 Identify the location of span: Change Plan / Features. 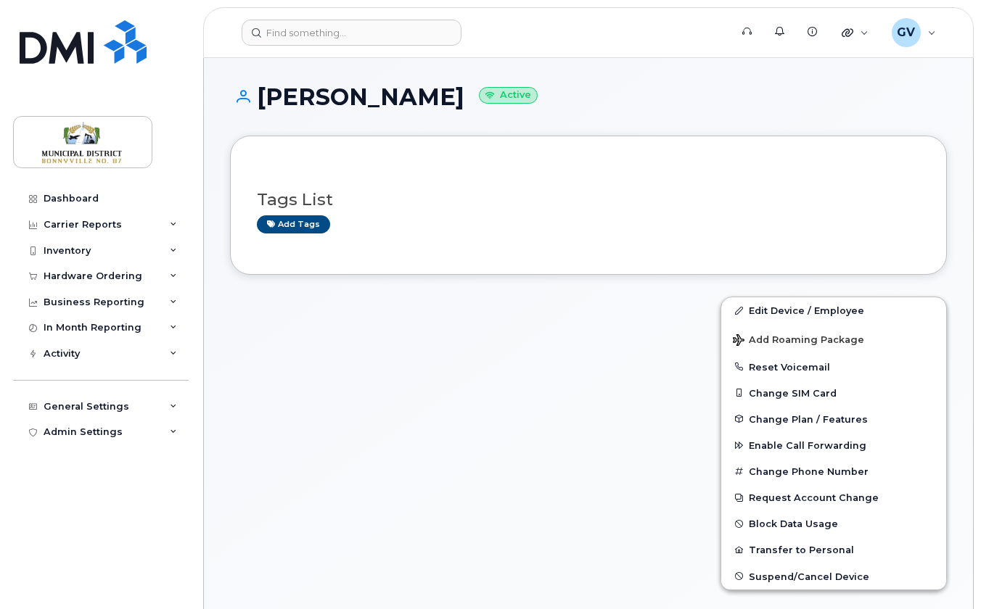
(808, 419).